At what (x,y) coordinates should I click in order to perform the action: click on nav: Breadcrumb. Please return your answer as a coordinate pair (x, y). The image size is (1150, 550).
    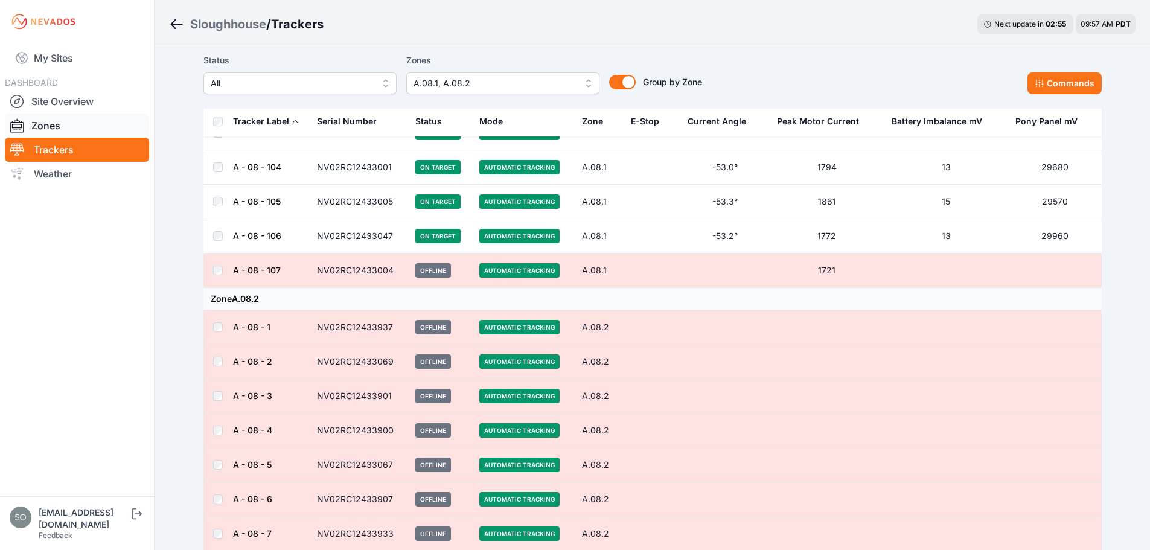
    Looking at the image, I should click on (246, 24).